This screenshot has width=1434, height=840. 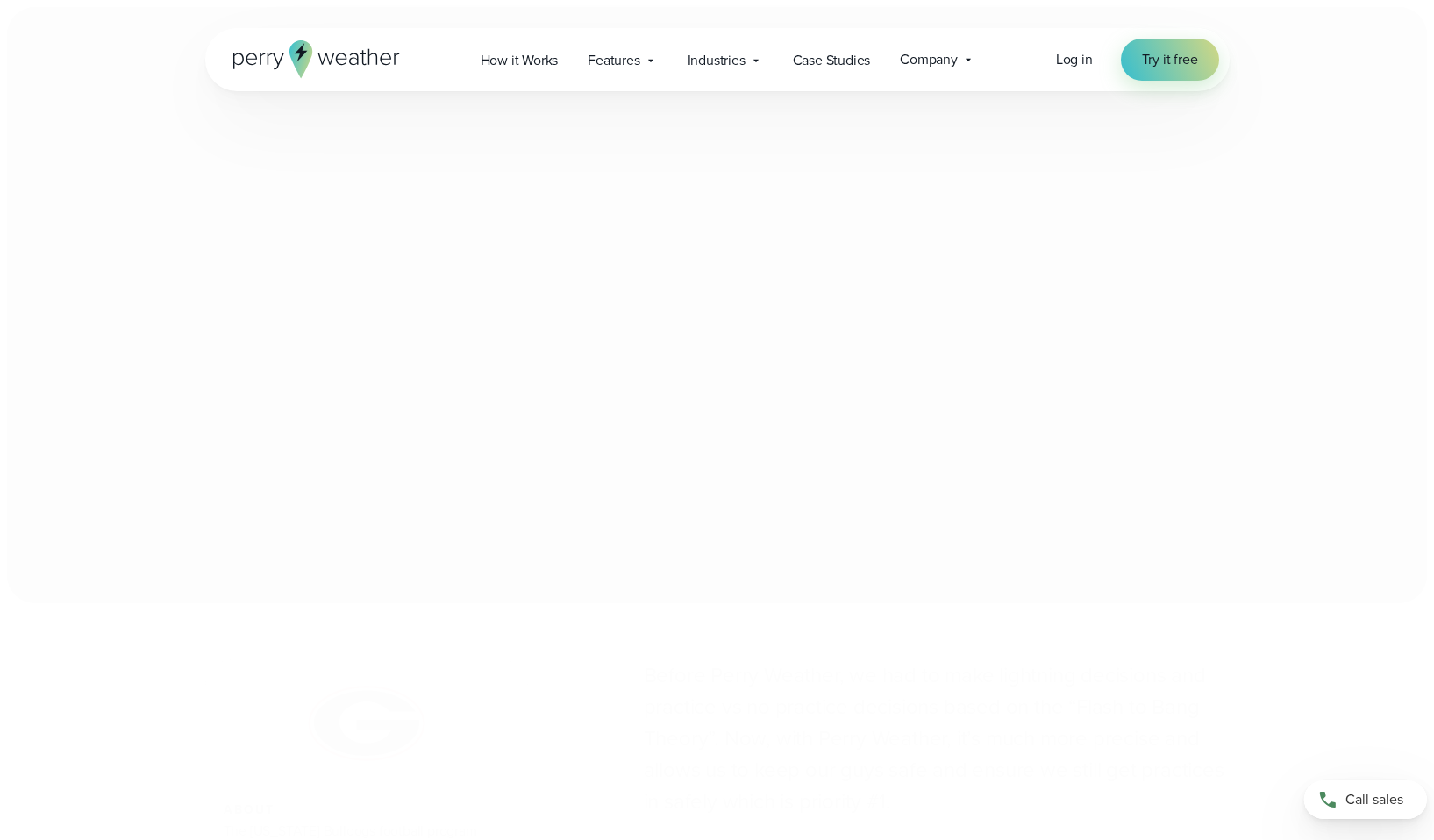 I want to click on span: Features, so click(x=613, y=61).